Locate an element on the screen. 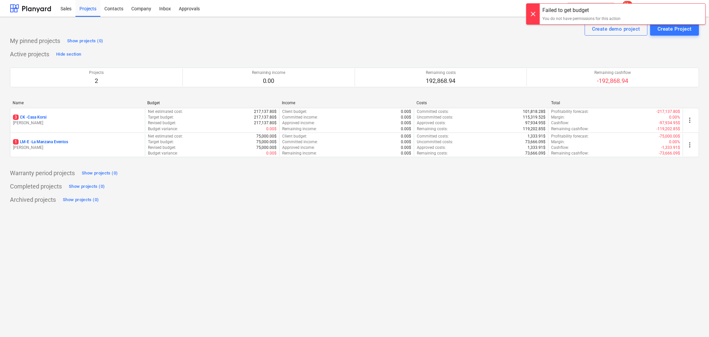 This screenshot has width=709, height=337. p: -73,666.09$ is located at coordinates (670, 153).